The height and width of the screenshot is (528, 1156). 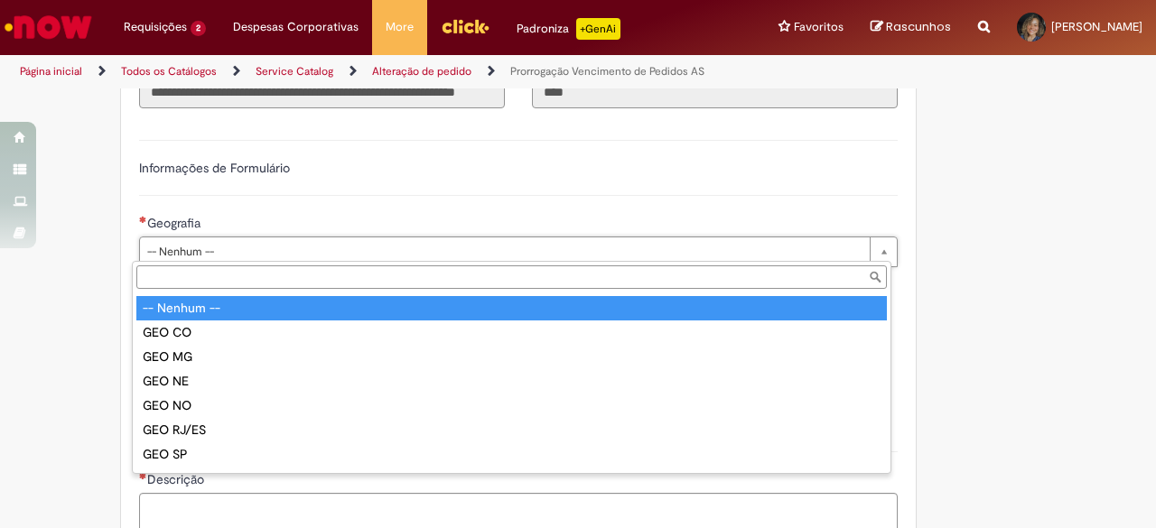 I want to click on div: GEO MG, so click(x=511, y=357).